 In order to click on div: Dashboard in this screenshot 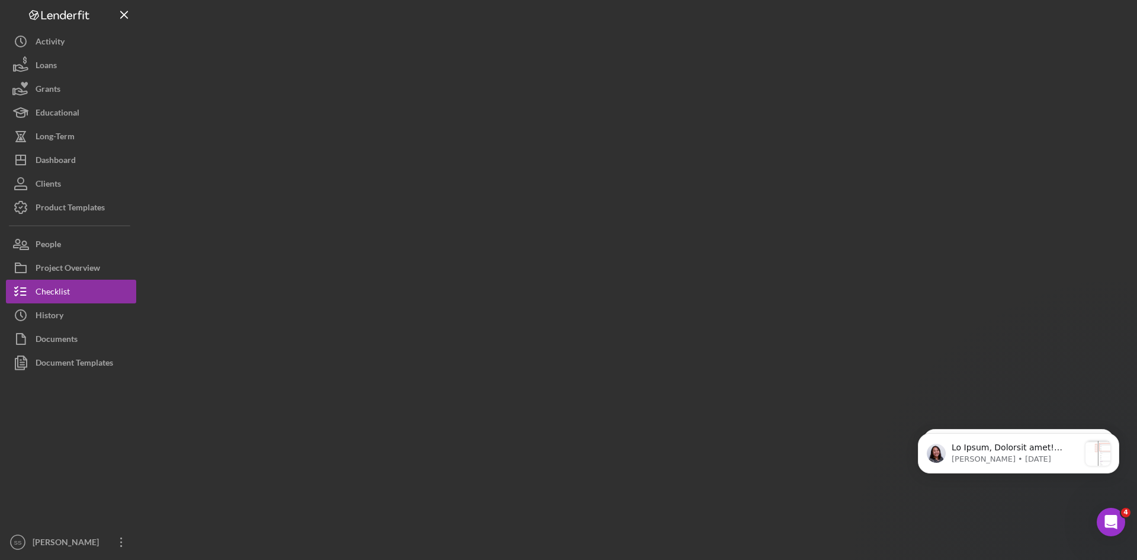, I will do `click(56, 161)`.